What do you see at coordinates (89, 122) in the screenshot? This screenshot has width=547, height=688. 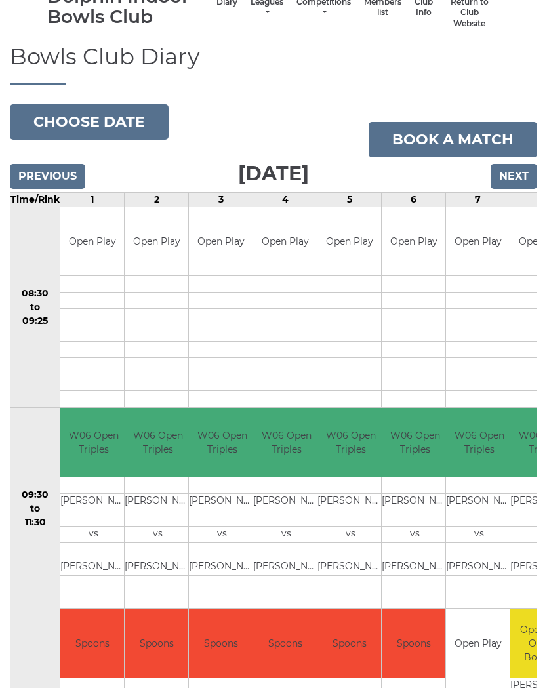 I see `button: Choose date` at bounding box center [89, 122].